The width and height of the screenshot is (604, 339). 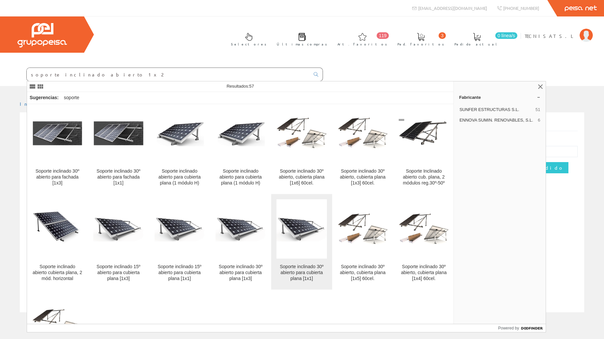 What do you see at coordinates (363, 229) in the screenshot?
I see `img: Soporte inclinado 30º abierto, cubierta plana [1x5] 60cel.` at bounding box center [363, 229].